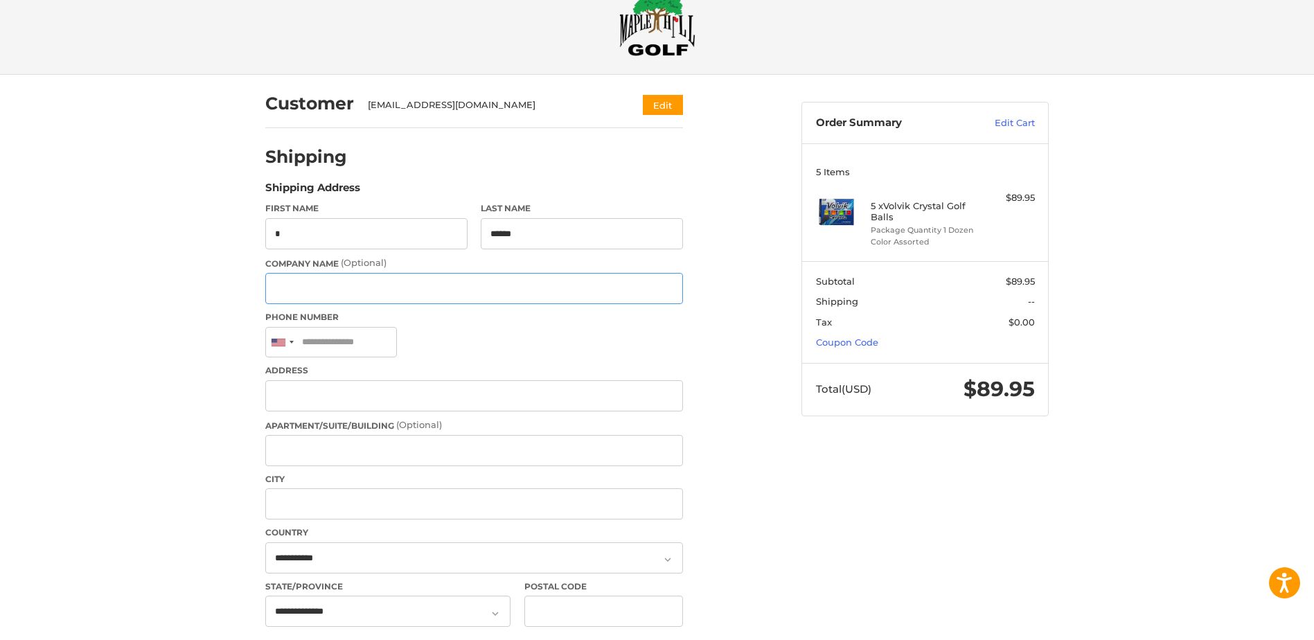 This screenshot has width=1314, height=640. I want to click on li: Package Quantity 1 Dozen, so click(923, 230).